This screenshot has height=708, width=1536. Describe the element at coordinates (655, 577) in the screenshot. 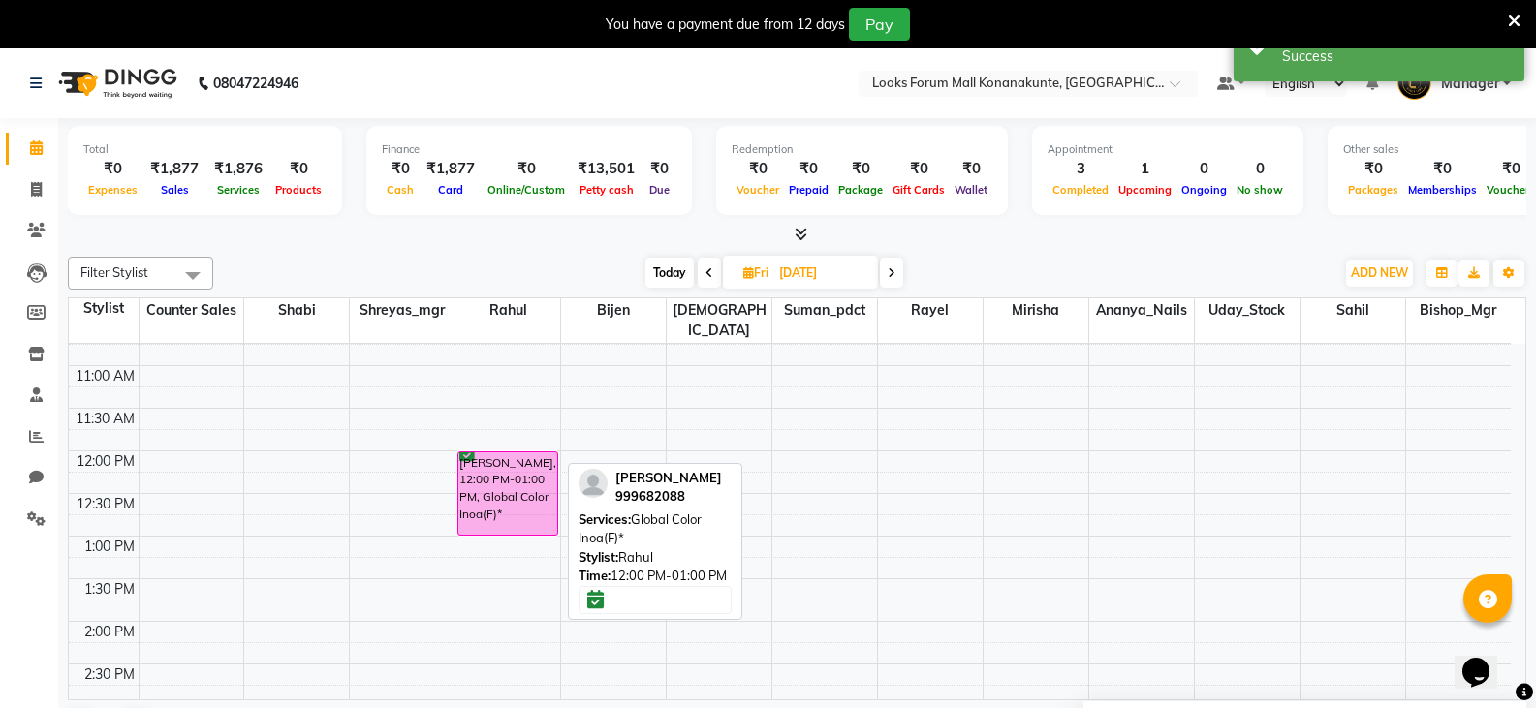

I see `div: 12:00 PM-01:00 PM` at that location.